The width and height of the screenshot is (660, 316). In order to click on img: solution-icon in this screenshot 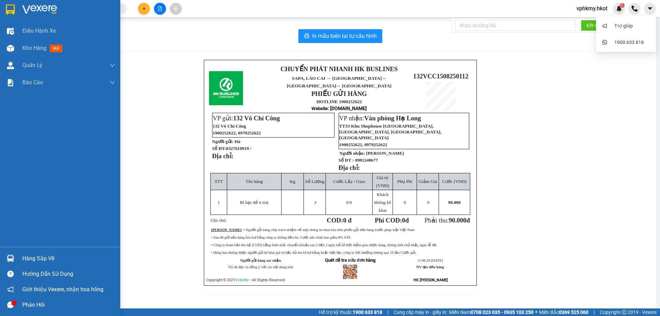, I will do `click(10, 82)`.